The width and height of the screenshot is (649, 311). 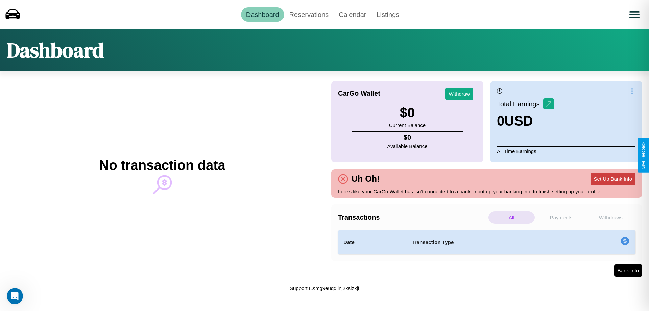 I want to click on h4: $ 0, so click(x=407, y=137).